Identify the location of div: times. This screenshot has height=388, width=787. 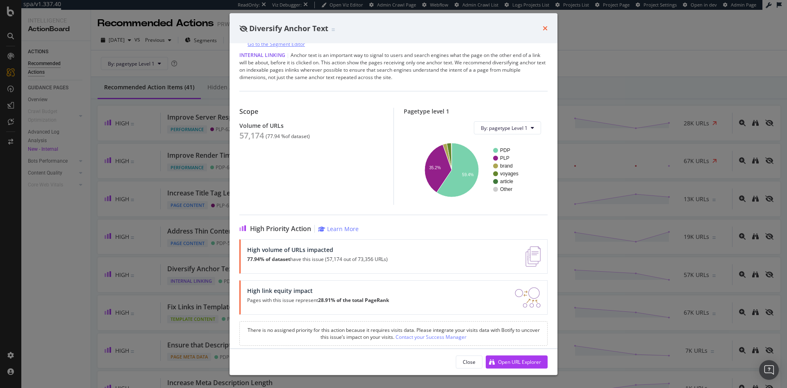
(545, 28).